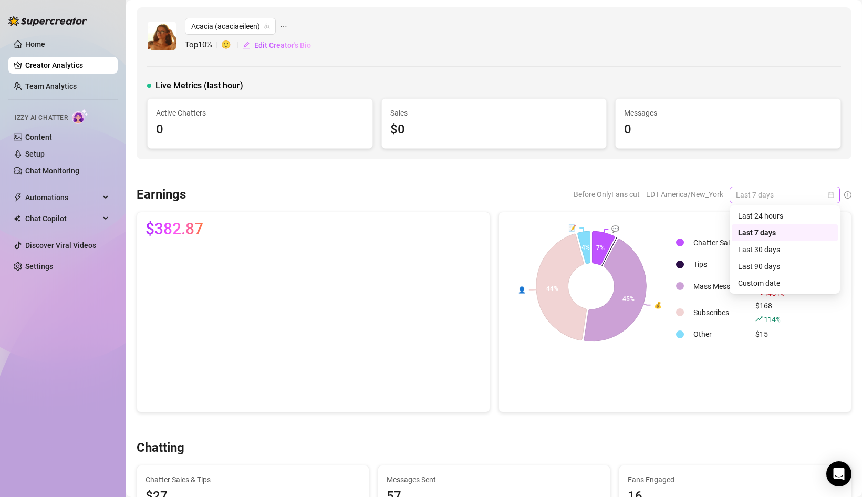 The height and width of the screenshot is (497, 862). I want to click on img: logo-BBDzfeDw.svg, so click(48, 21).